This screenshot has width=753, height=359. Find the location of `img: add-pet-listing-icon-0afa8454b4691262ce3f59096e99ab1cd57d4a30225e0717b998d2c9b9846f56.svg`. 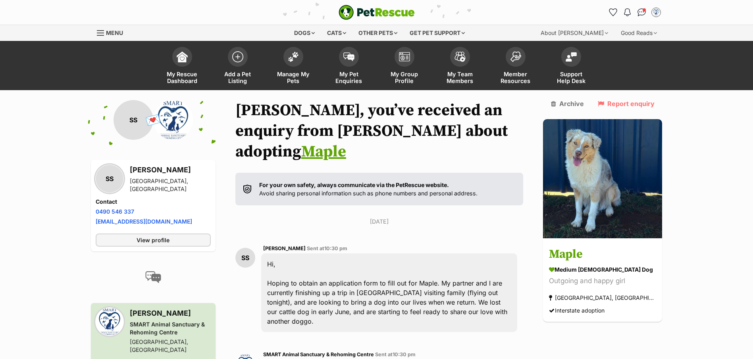

img: add-pet-listing-icon-0afa8454b4691262ce3f59096e99ab1cd57d4a30225e0717b998d2c9b9846f56.svg is located at coordinates (238, 57).